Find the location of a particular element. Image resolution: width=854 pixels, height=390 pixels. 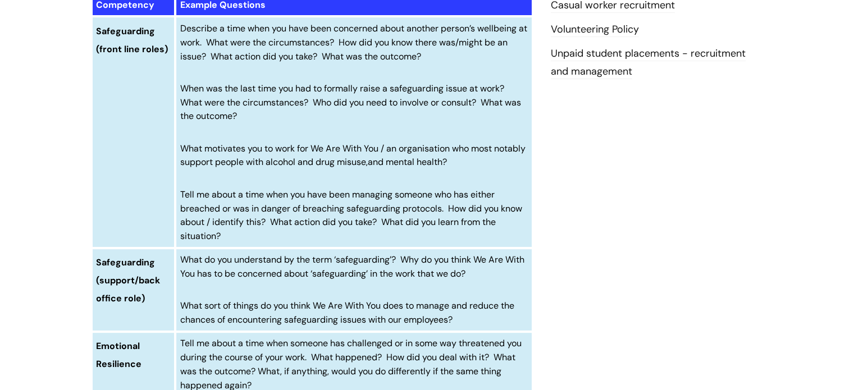

span: Describe a time when you have been concerned about another person’s wellbeing at work. What were ... is located at coordinates (354, 42).